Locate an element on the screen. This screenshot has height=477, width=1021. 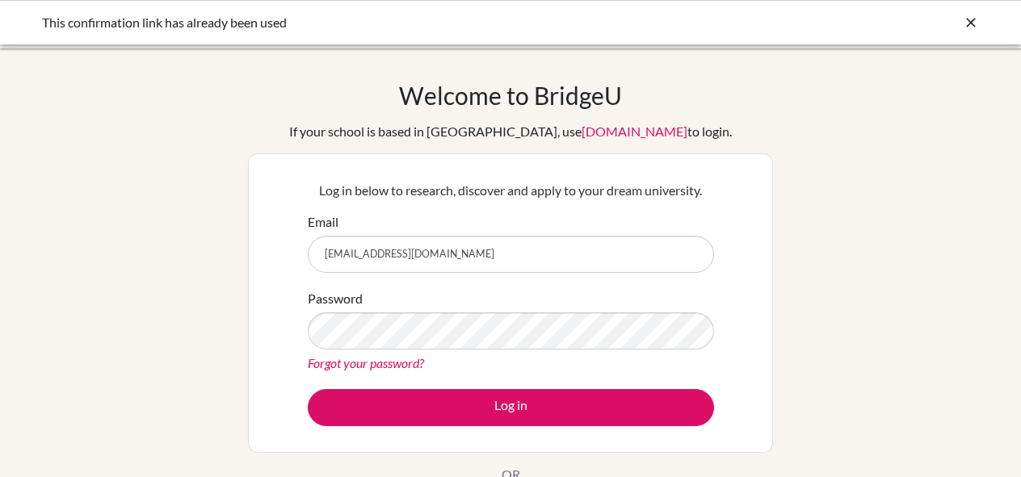
label: Email is located at coordinates (323, 222).